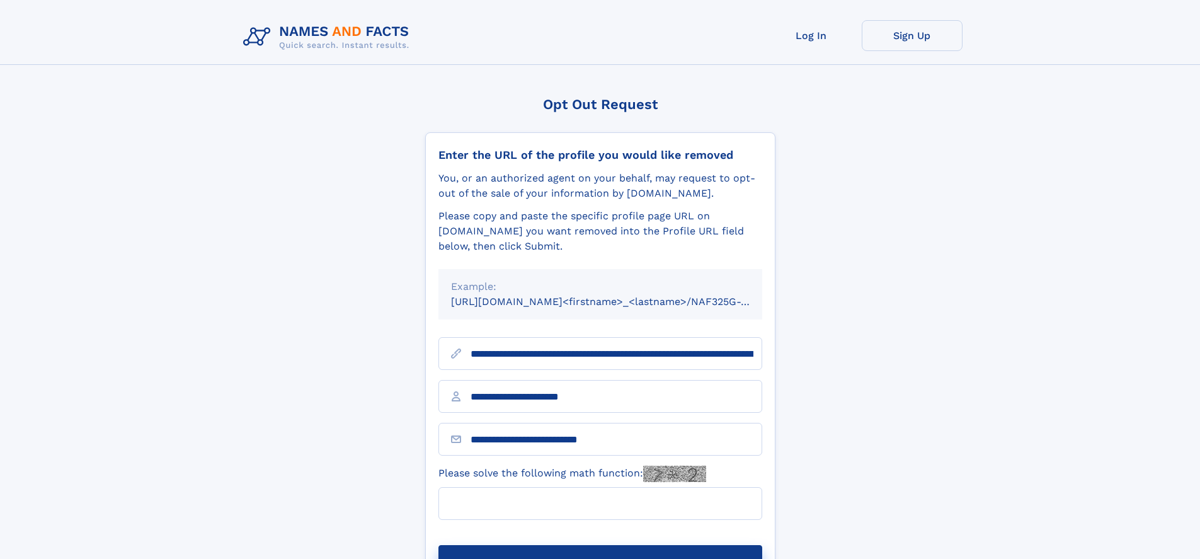  What do you see at coordinates (572, 474) in the screenshot?
I see `label: Please solve the following math function:` at bounding box center [572, 474].